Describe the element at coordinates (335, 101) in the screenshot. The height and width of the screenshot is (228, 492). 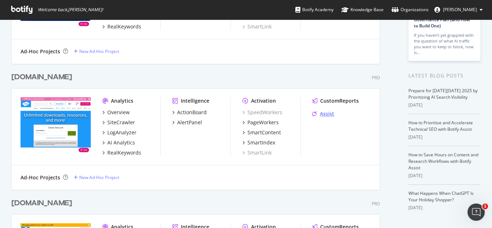
I see `a: CustomReports` at that location.